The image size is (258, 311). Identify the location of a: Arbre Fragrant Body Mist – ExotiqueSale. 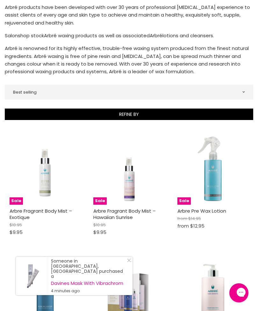
(45, 169).